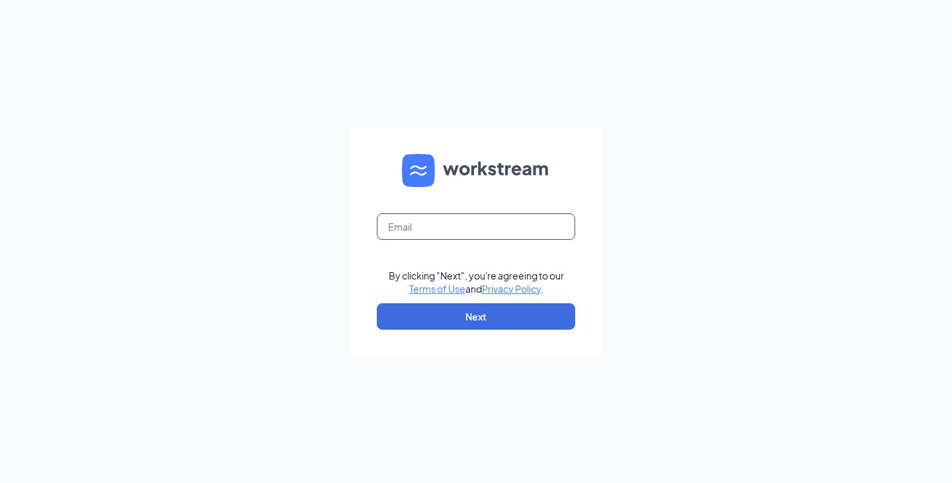  What do you see at coordinates (476, 317) in the screenshot?
I see `button: Next` at bounding box center [476, 317].